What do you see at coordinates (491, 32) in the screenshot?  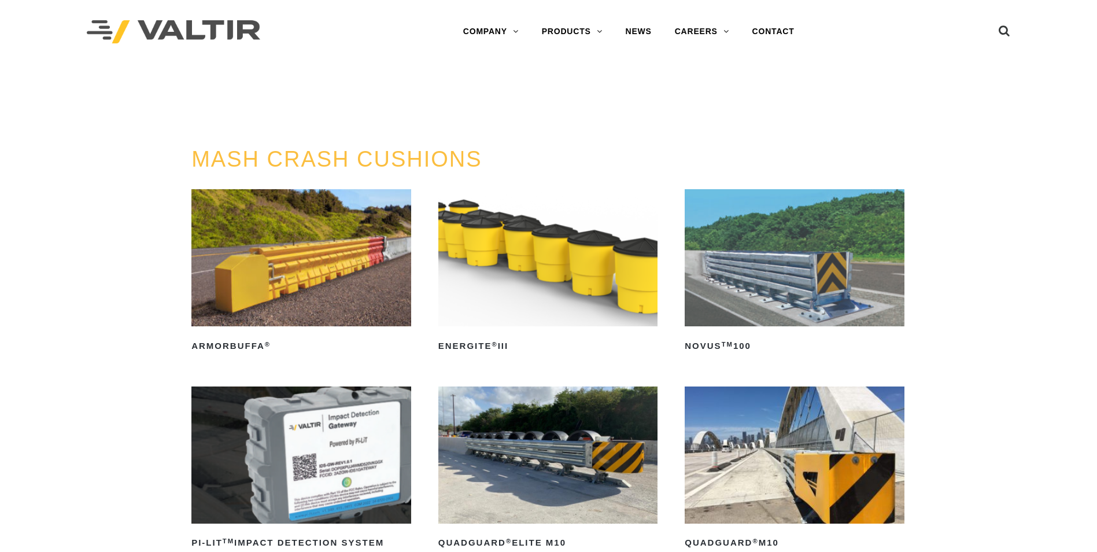 I see `a: COMPANY` at bounding box center [491, 32].